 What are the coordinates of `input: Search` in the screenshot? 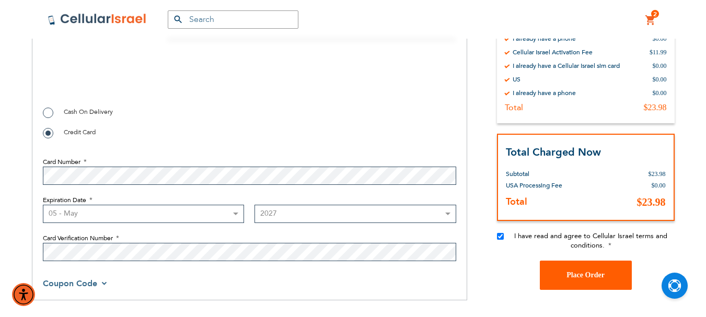 It's located at (233, 19).